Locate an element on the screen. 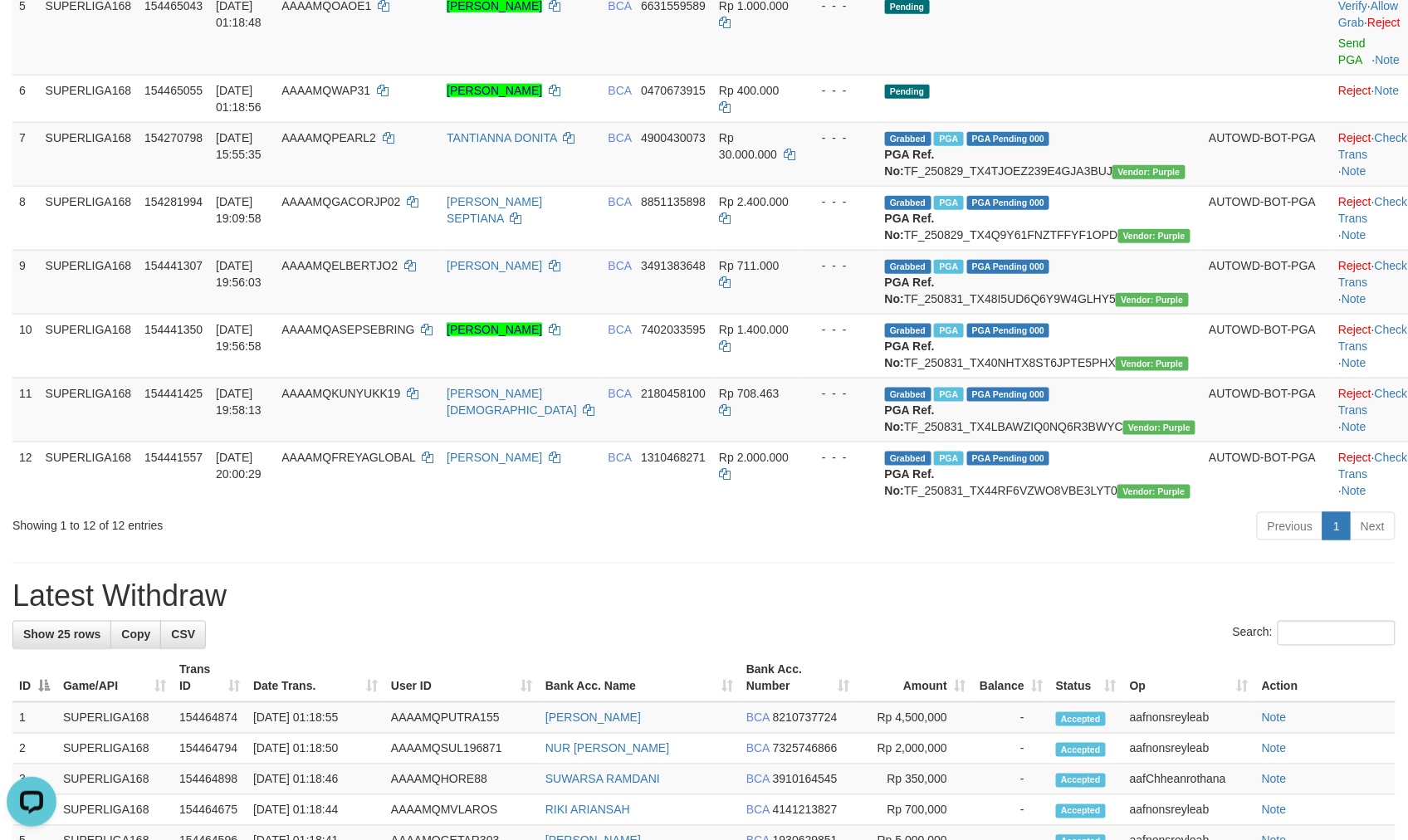 This screenshot has height=840, width=1408. th: Game/API: activate to sort column ascending is located at coordinates (114, 678).